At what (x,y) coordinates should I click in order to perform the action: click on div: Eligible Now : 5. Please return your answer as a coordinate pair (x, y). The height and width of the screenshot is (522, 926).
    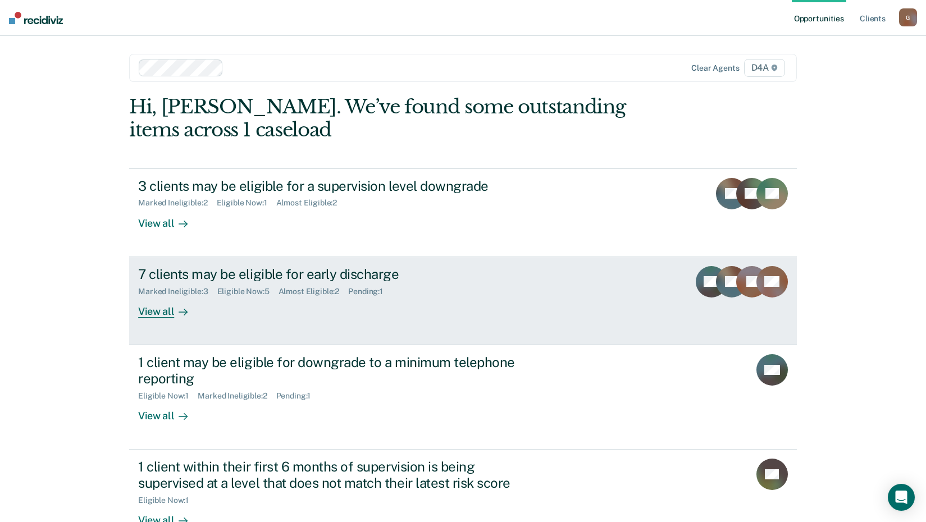
    Looking at the image, I should click on (248, 291).